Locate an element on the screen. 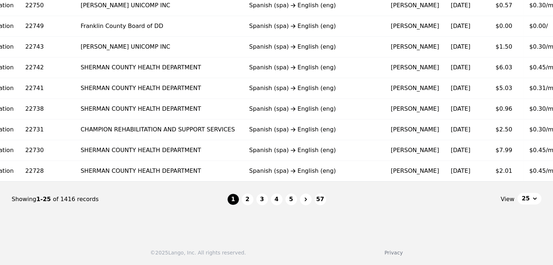 The image size is (553, 265). span: View is located at coordinates (508, 200).